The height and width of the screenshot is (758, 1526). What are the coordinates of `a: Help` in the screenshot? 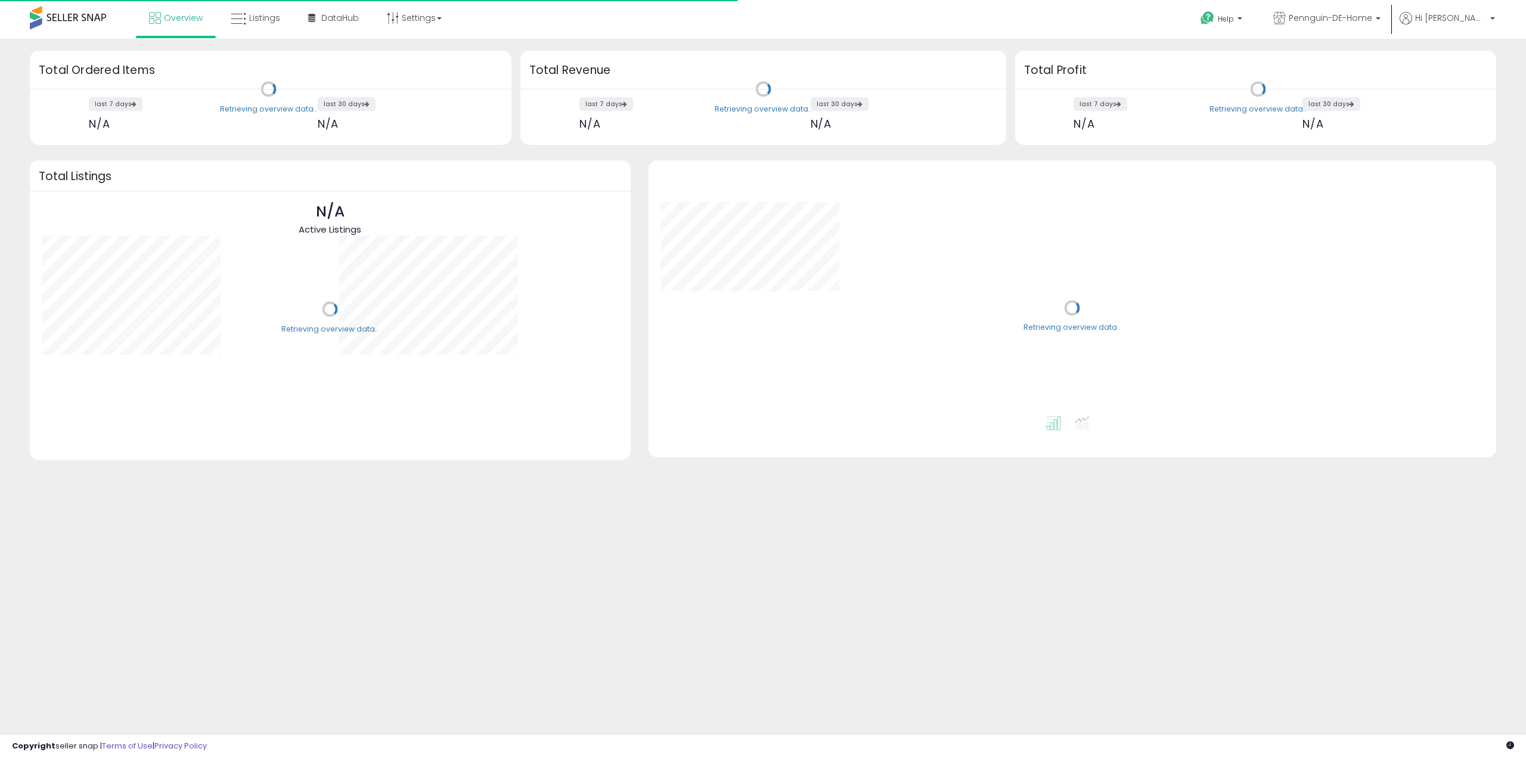 It's located at (1223, 20).